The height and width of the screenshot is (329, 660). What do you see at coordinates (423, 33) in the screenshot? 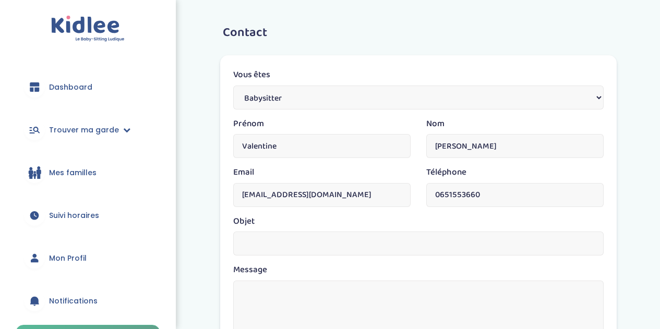
I see `h3: Contact` at bounding box center [423, 33].